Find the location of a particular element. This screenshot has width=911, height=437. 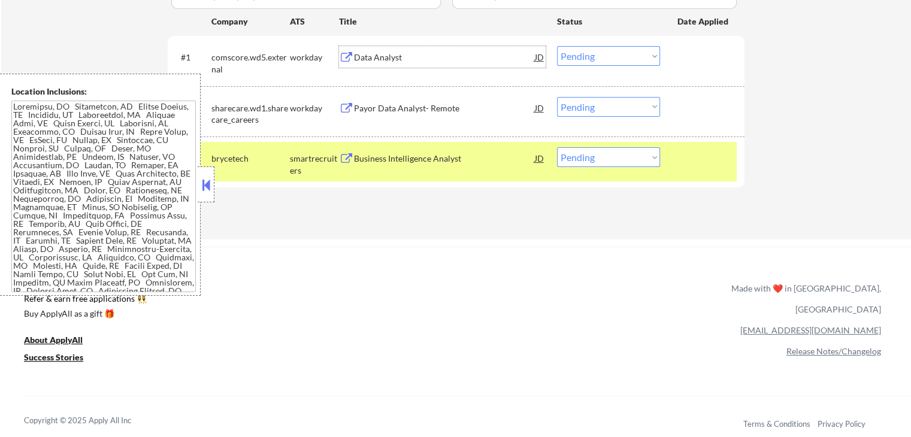

div: Location Inclusions: is located at coordinates (104, 92).